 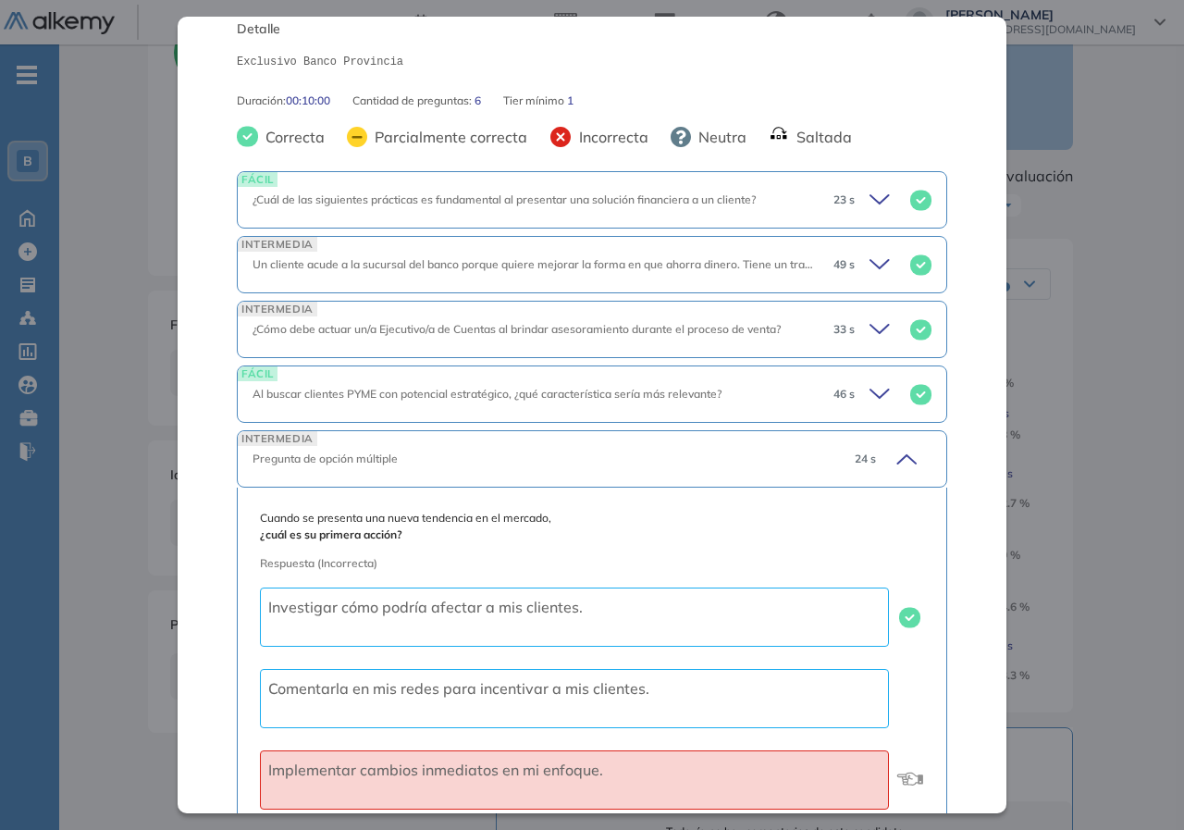 I want to click on span: Respuesta (Incorrecta), so click(x=318, y=563).